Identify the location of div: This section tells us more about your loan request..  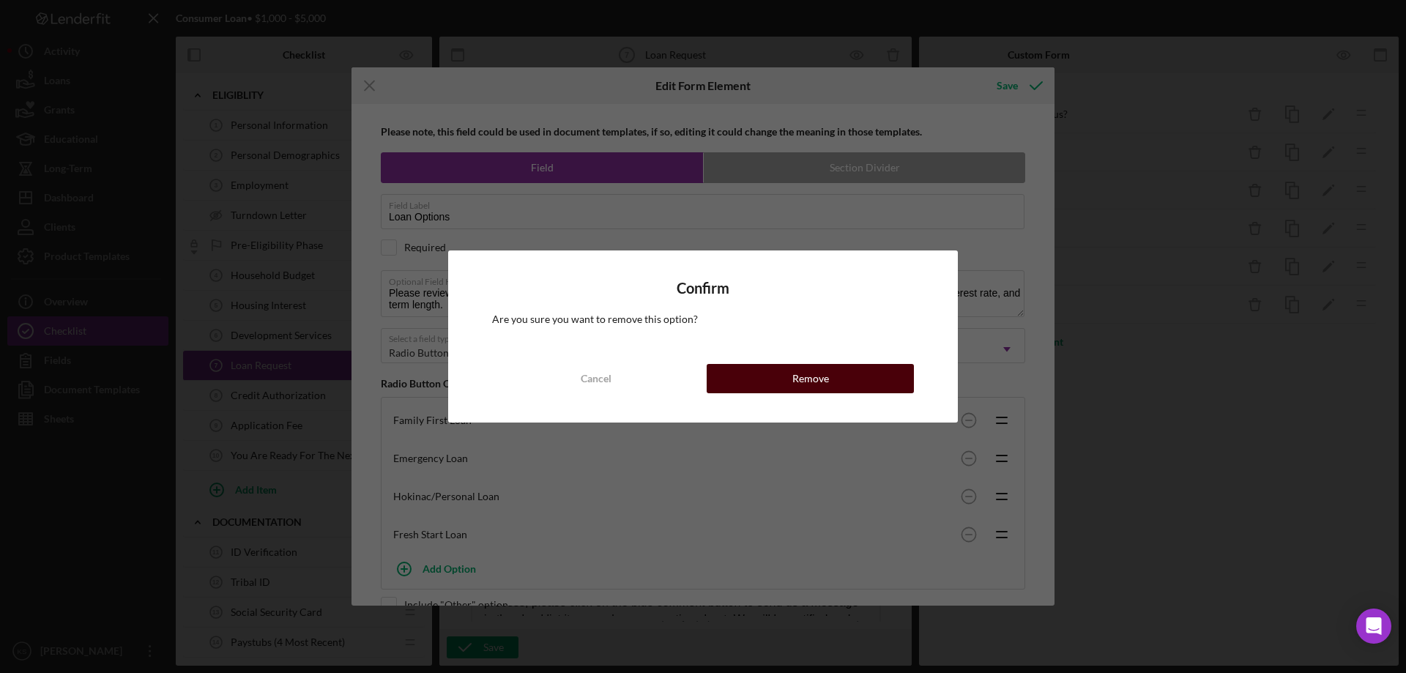
(204, 20).